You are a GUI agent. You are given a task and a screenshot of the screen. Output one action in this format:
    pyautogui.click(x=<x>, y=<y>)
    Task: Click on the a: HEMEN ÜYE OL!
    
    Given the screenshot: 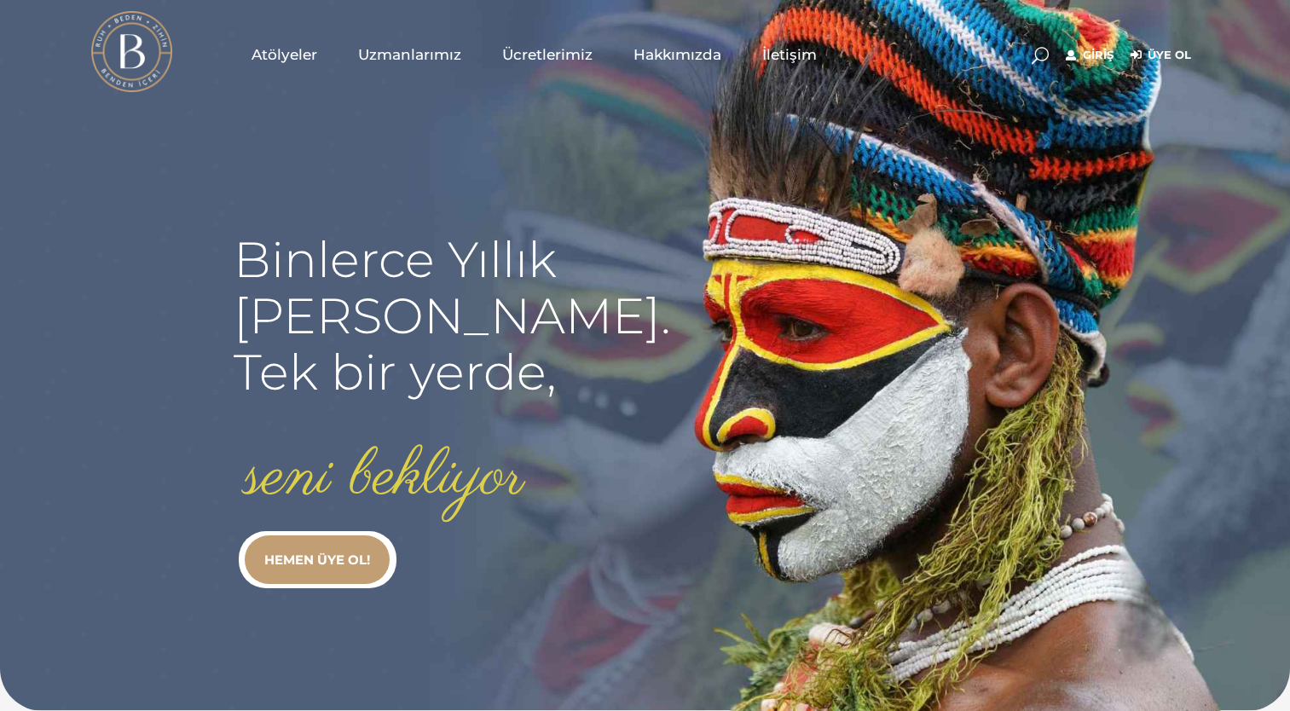 What is the action you would take?
    pyautogui.click(x=317, y=559)
    